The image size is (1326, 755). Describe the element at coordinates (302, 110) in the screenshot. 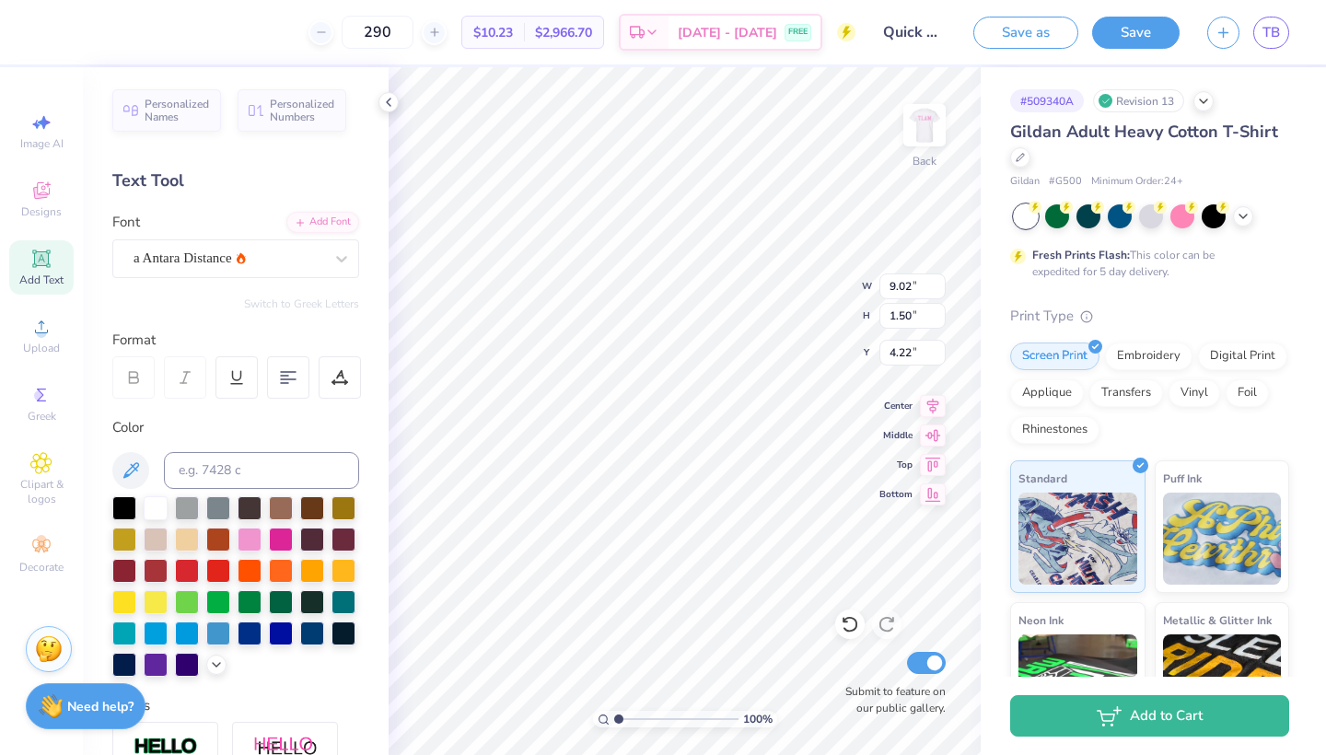

I see `span: Personalized Numbers` at that location.